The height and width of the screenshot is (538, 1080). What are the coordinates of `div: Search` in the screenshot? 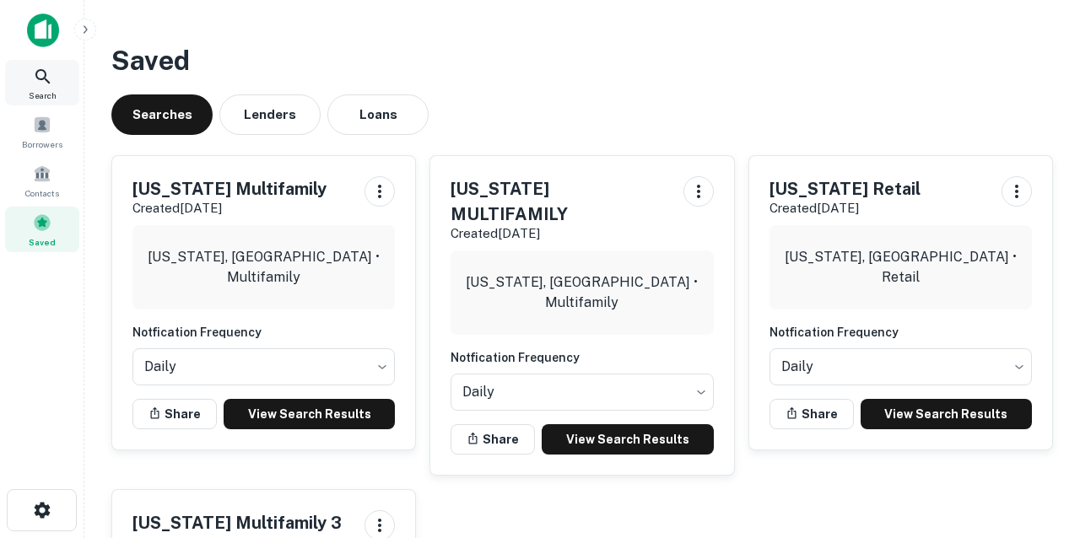 It's located at (42, 83).